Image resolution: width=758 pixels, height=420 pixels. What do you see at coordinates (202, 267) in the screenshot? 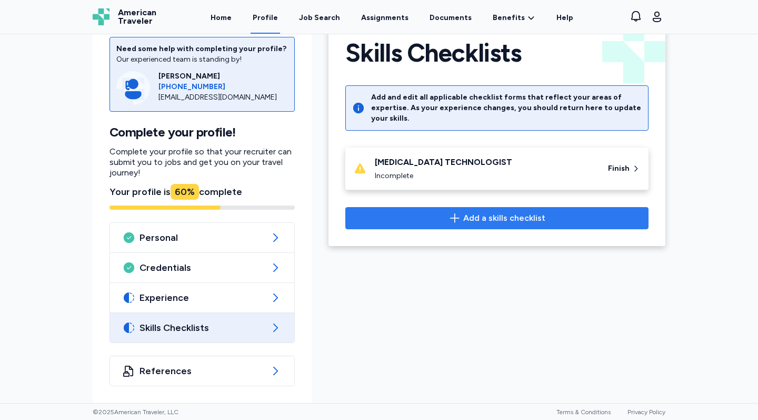
I see `span: Credentials` at bounding box center [202, 267].